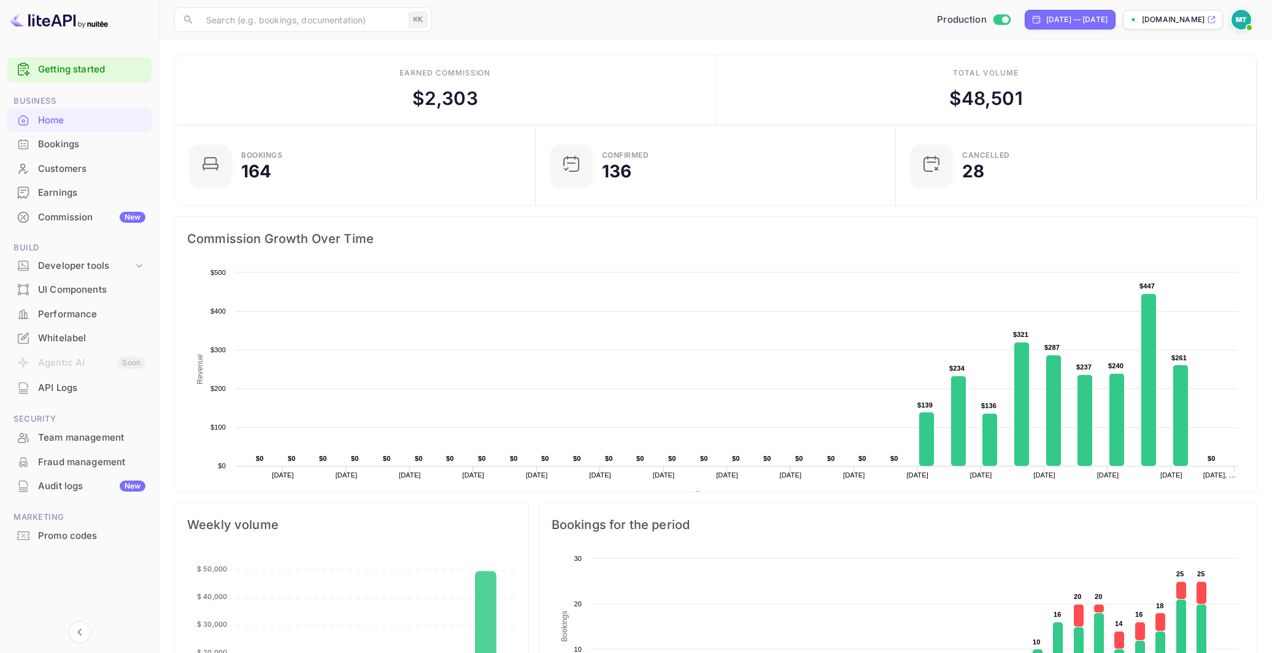 The width and height of the screenshot is (1272, 653). I want to click on a: Customers, so click(79, 168).